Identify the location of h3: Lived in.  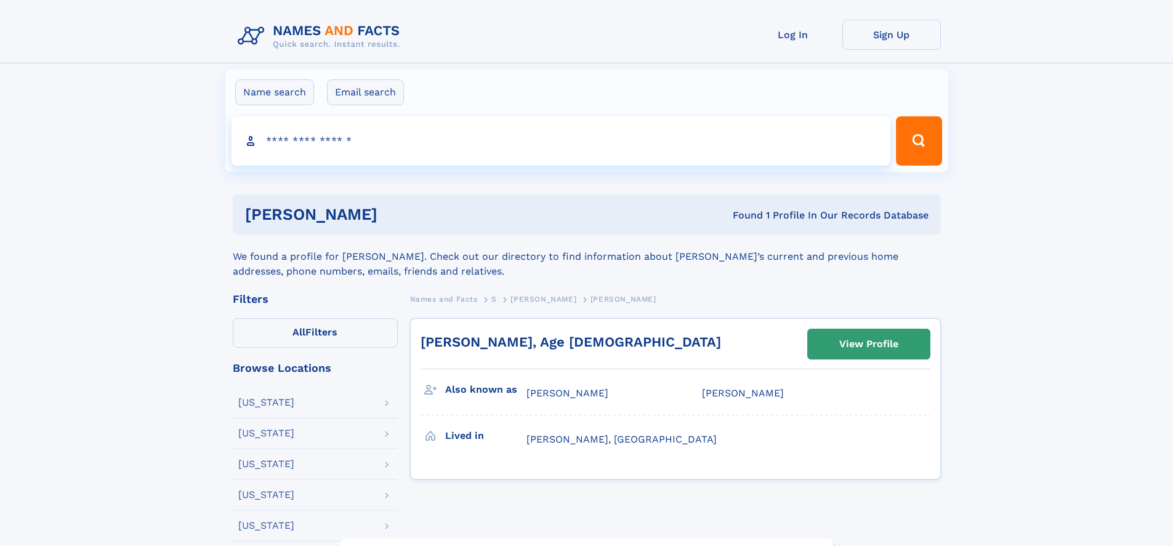
(486, 436).